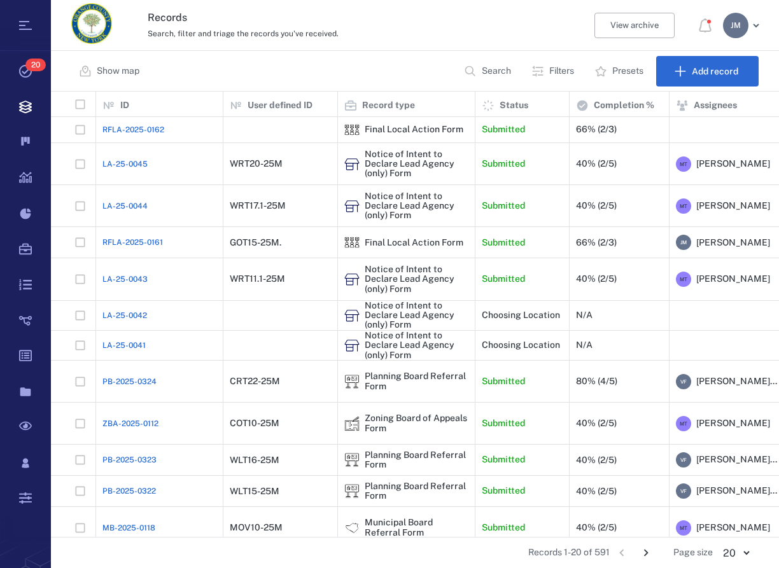  What do you see at coordinates (489, 71) in the screenshot?
I see `button: Search` at bounding box center [489, 71].